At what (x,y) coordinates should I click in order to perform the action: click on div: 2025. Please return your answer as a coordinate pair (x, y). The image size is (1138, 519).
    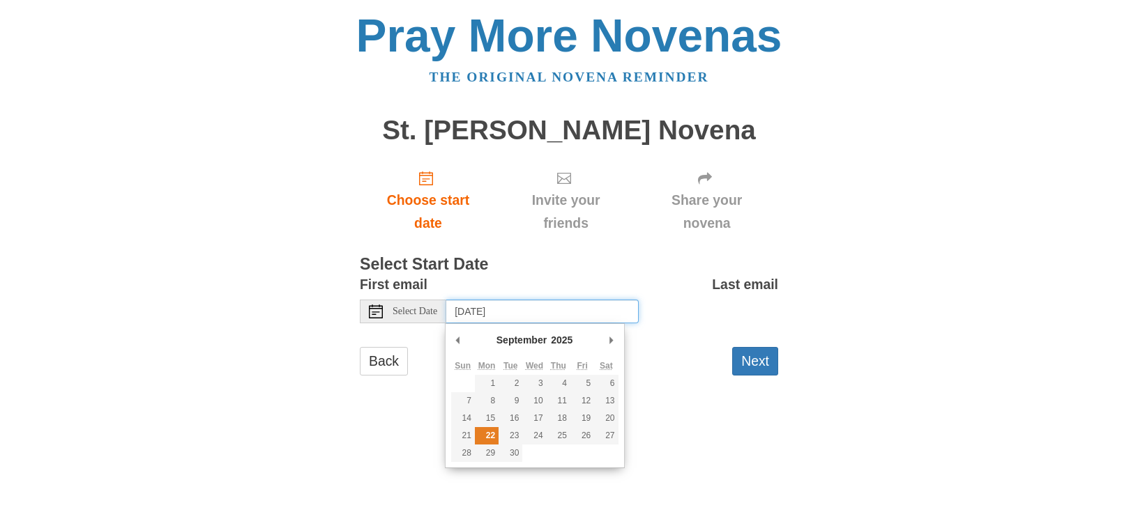
    Looking at the image, I should click on (561, 340).